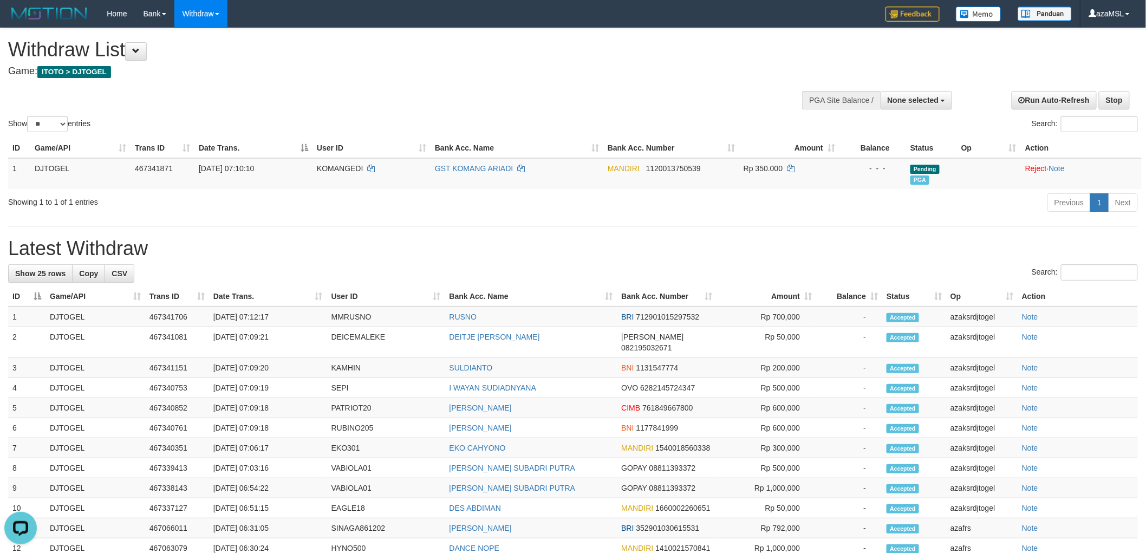 This screenshot has width=1146, height=553. What do you see at coordinates (531, 296) in the screenshot?
I see `th: Bank Acc. Name: activate to sort column ascending` at bounding box center [531, 296].